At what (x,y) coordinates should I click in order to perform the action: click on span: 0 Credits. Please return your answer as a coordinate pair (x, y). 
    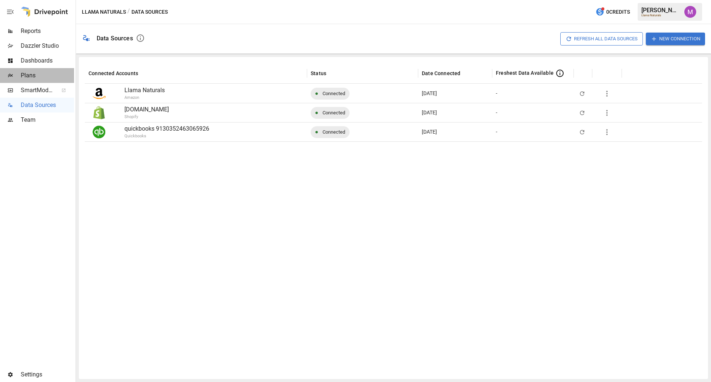
    Looking at the image, I should click on (618, 12).